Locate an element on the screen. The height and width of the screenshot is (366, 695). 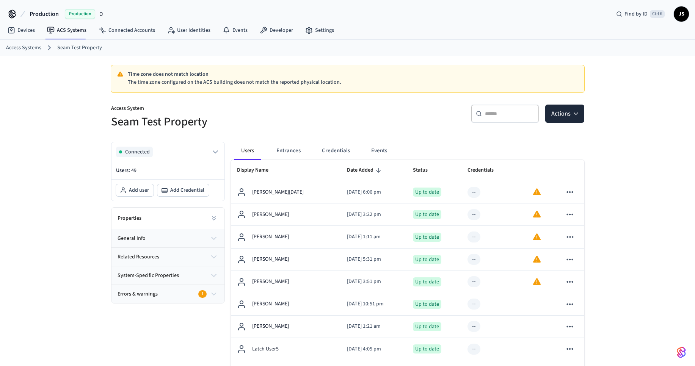
a: Connected Accounts is located at coordinates (127, 30).